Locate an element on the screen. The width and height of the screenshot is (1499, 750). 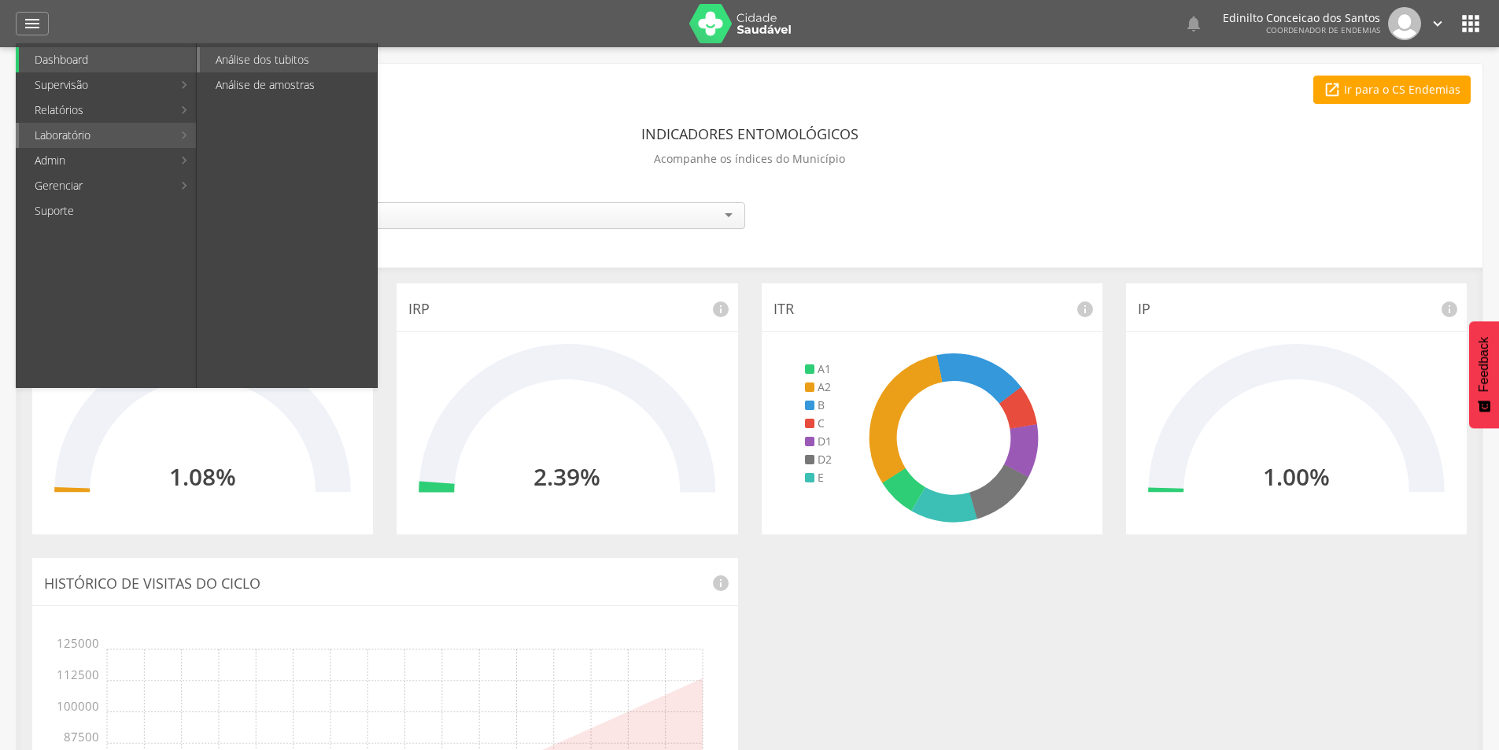
a: Admin is located at coordinates (95, 161).